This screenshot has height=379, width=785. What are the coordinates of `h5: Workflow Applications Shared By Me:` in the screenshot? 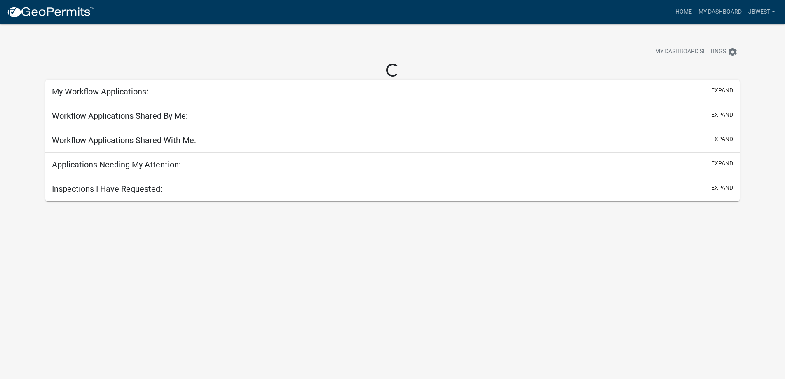 It's located at (120, 116).